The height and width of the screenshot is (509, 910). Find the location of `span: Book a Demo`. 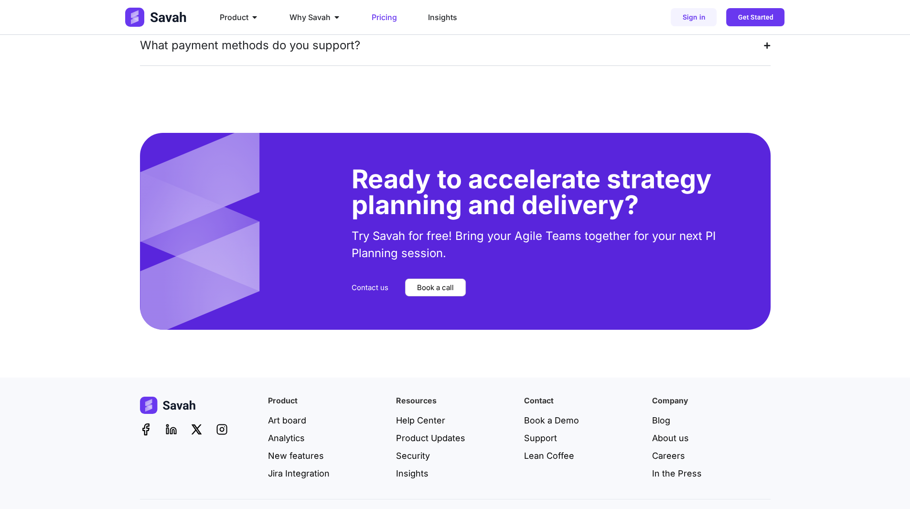

span: Book a Demo is located at coordinates (551, 420).